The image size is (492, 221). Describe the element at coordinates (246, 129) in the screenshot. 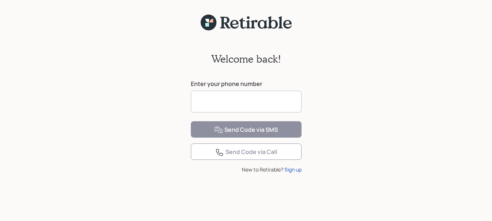

I see `button: Send Code via SMS` at that location.